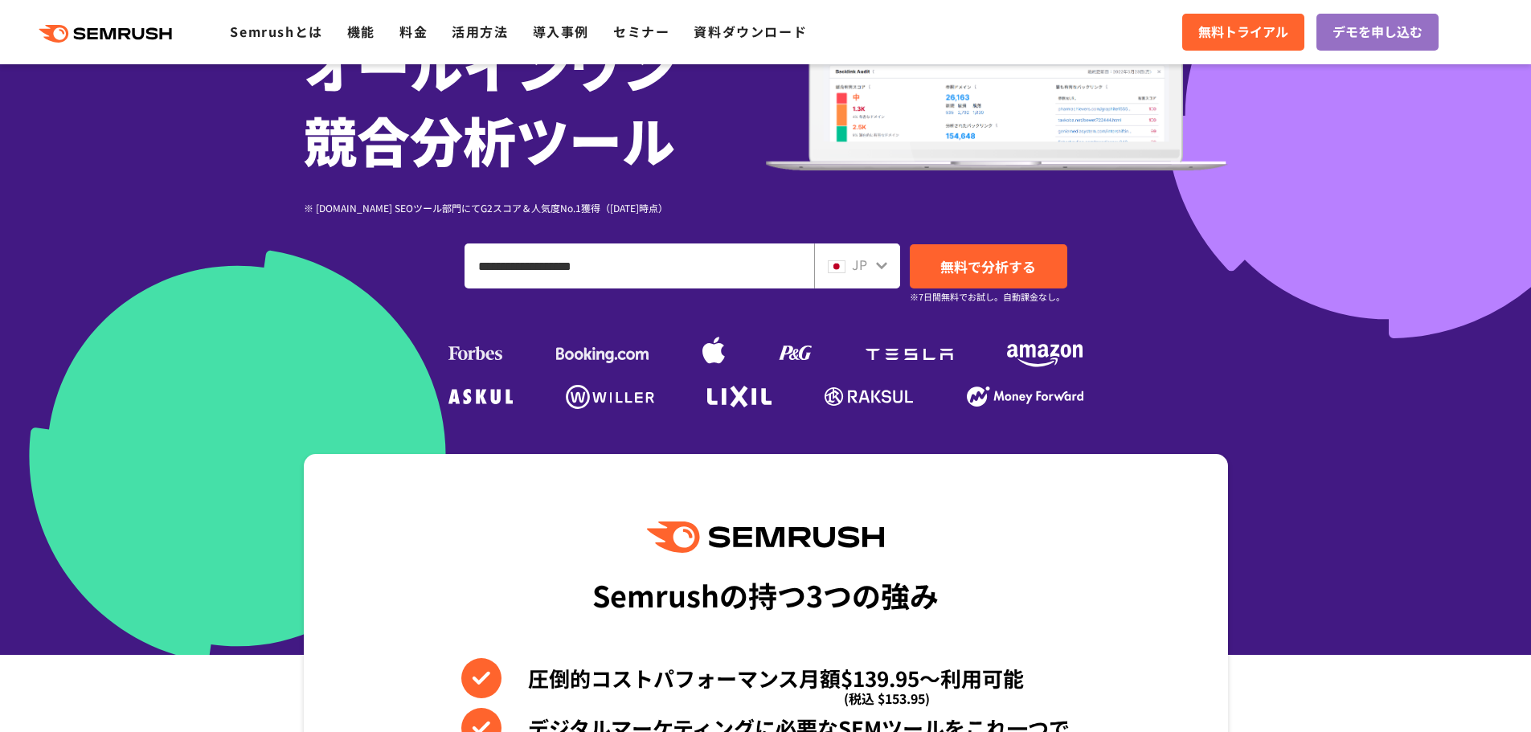  What do you see at coordinates (887, 698) in the screenshot?
I see `span: (税込 $153.95)` at bounding box center [887, 698].